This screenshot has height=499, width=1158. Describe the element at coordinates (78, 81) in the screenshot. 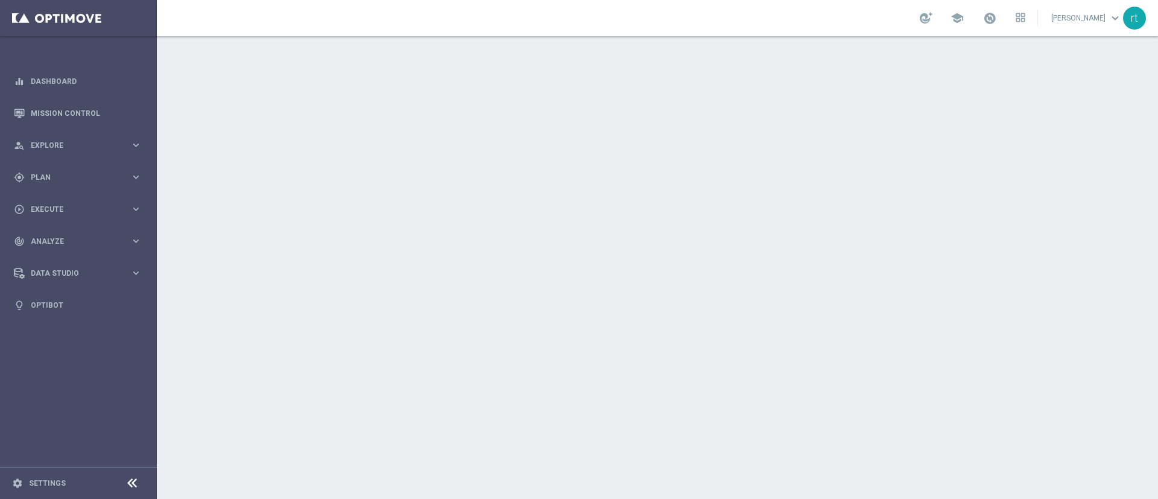

I see `button: equalizer Dashboard` at that location.